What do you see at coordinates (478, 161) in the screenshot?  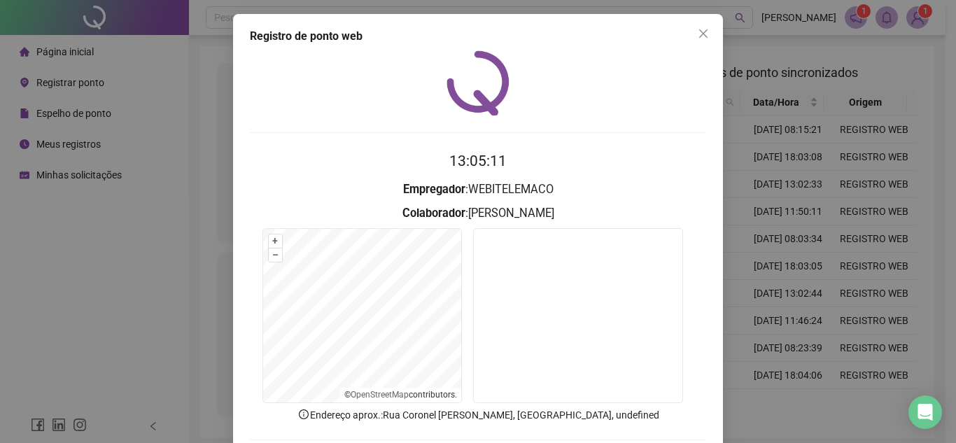 I see `time: 13:05:11` at bounding box center [478, 161].